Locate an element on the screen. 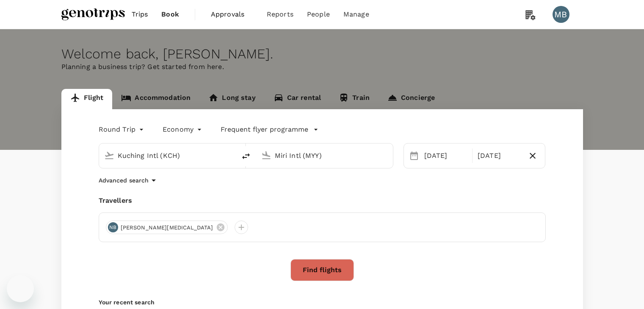 This screenshot has height=309, width=644. div: NB is located at coordinates (113, 227).